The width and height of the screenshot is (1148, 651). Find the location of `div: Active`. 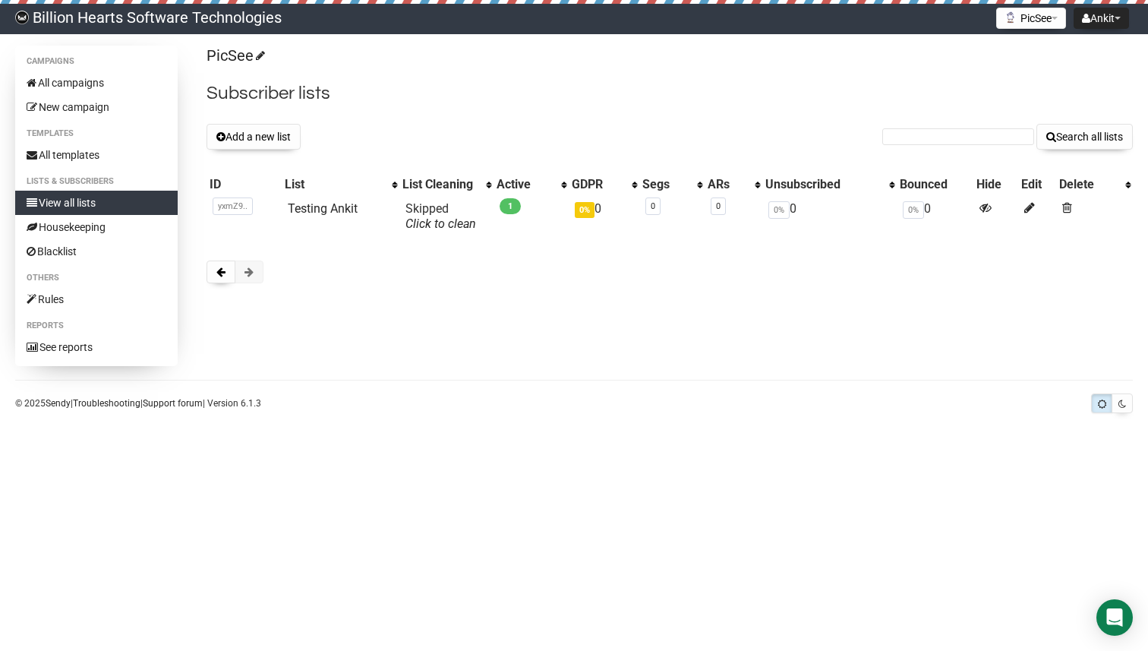

div: Active is located at coordinates (525, 185).